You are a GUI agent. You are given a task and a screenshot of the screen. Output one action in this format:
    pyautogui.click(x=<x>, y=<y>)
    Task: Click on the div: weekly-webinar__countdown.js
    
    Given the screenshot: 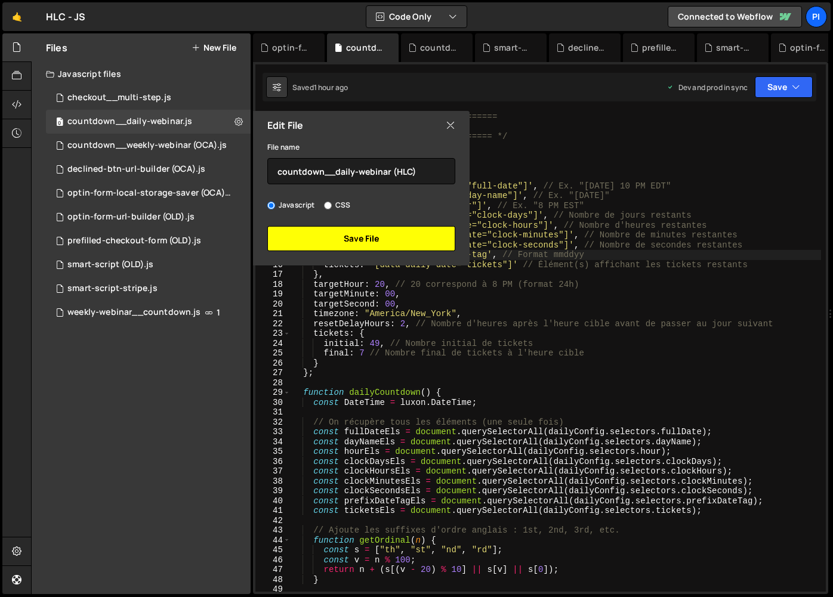 What is the action you would take?
    pyautogui.click(x=134, y=313)
    